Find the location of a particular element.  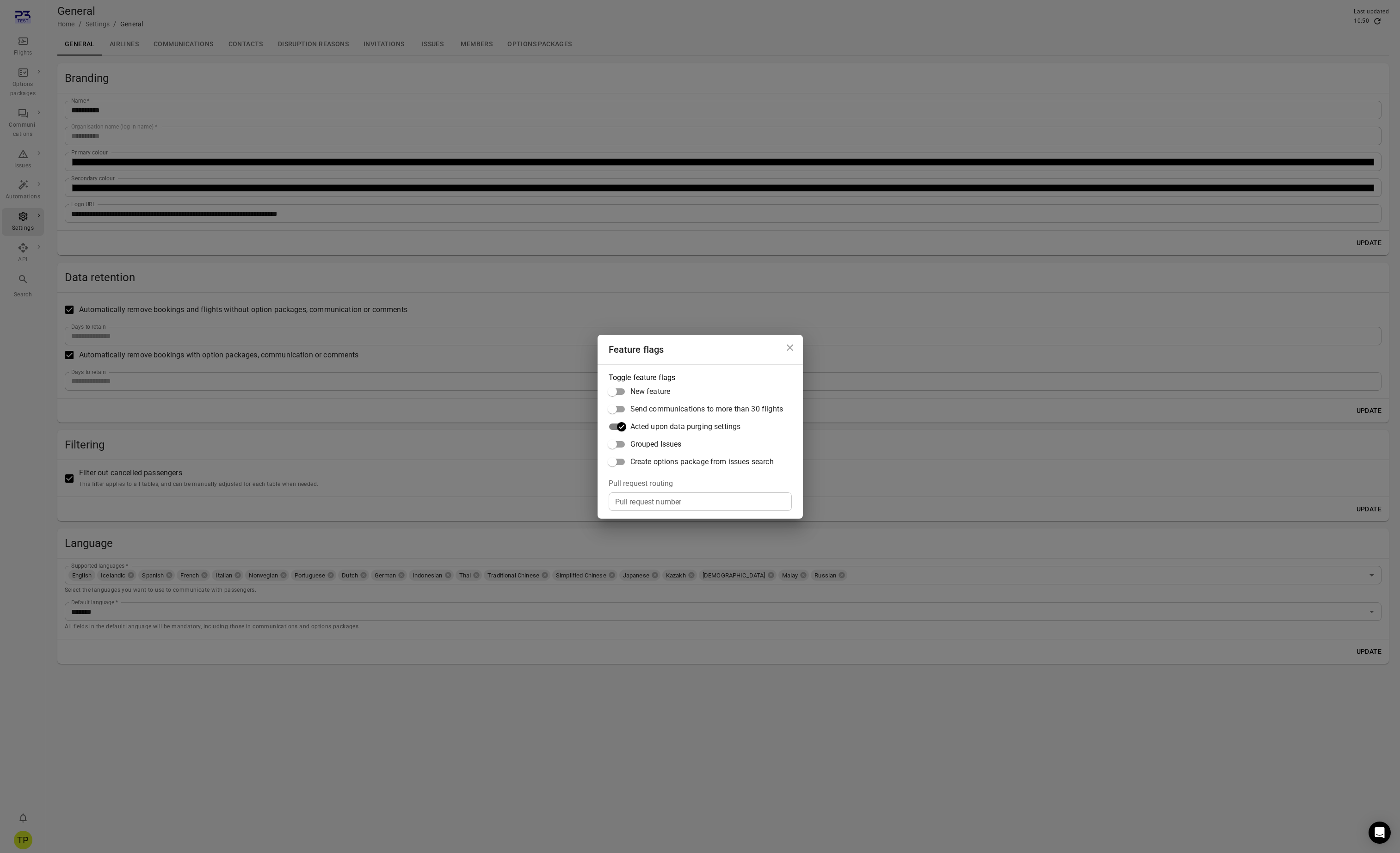

button: Close dialog is located at coordinates (790, 348).